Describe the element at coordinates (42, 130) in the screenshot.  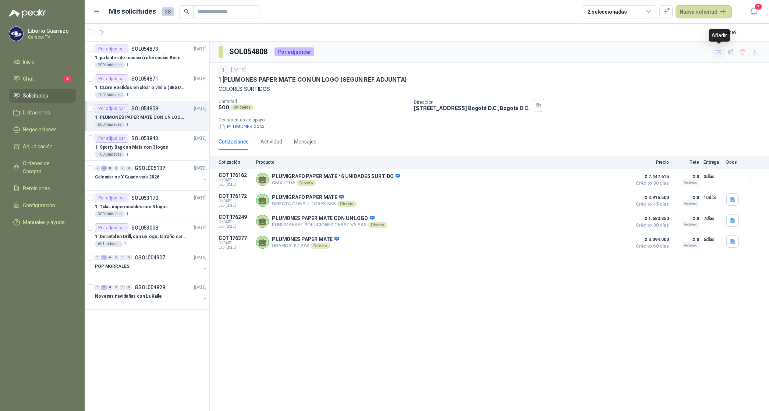
I see `a: Negociaciones` at that location.